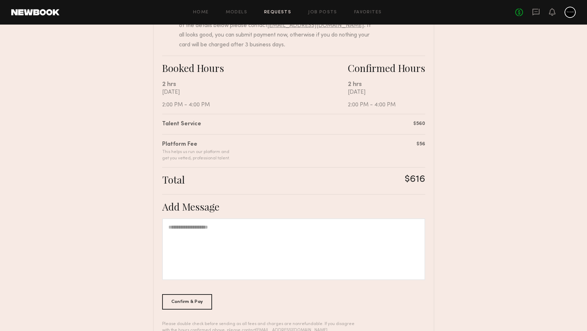  I want to click on a: Home, so click(201, 12).